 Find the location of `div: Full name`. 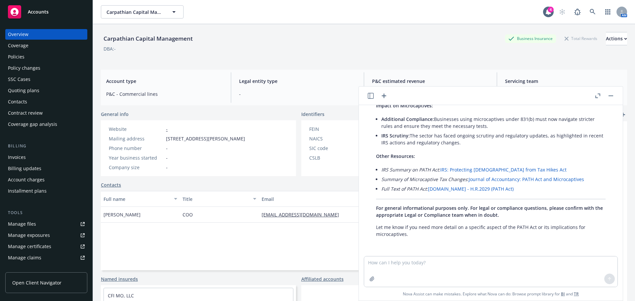

div: Full name is located at coordinates (136, 199).